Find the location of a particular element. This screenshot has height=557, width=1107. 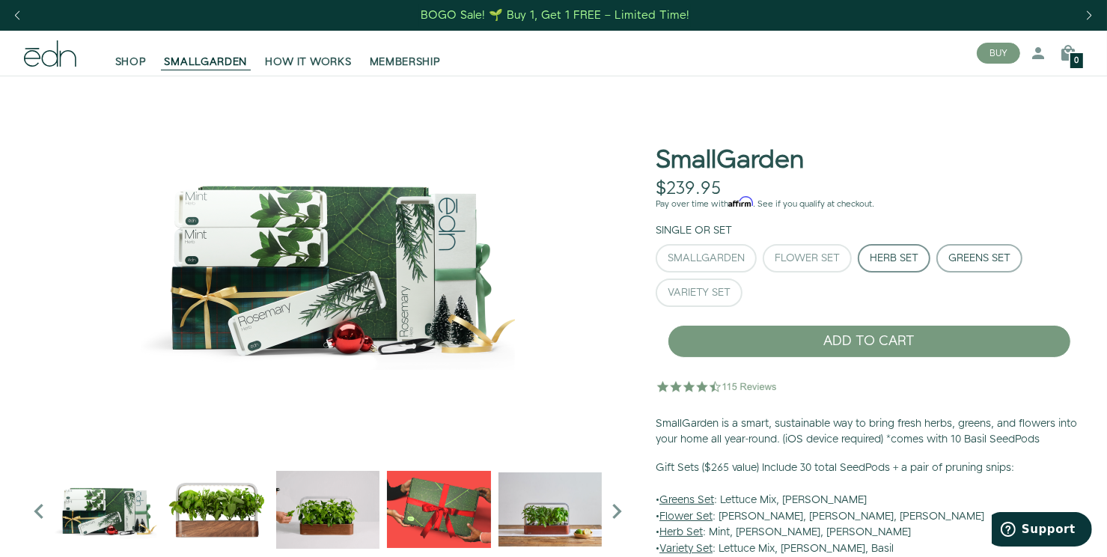

span: Support is located at coordinates (57, 17).